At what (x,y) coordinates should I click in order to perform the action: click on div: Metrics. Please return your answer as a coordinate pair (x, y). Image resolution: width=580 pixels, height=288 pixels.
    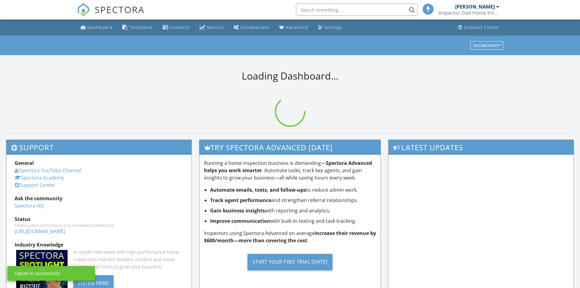
    Looking at the image, I should click on (215, 27).